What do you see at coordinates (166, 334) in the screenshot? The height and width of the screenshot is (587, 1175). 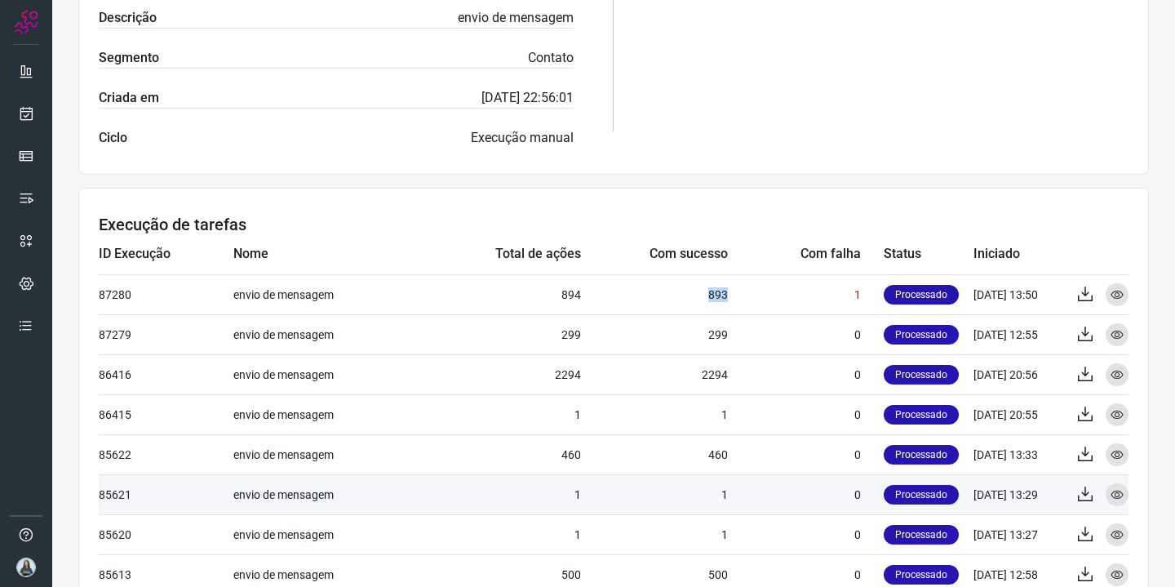 I see `td: 87279` at bounding box center [166, 334].